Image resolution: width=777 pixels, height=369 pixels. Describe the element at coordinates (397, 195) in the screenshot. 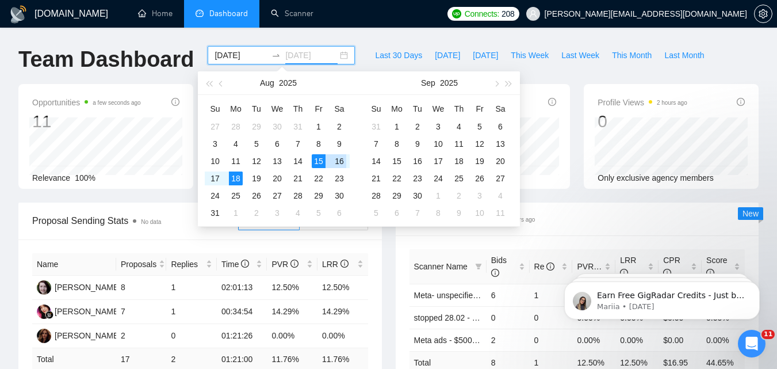

I see `td: 2025-09-29` at that location.